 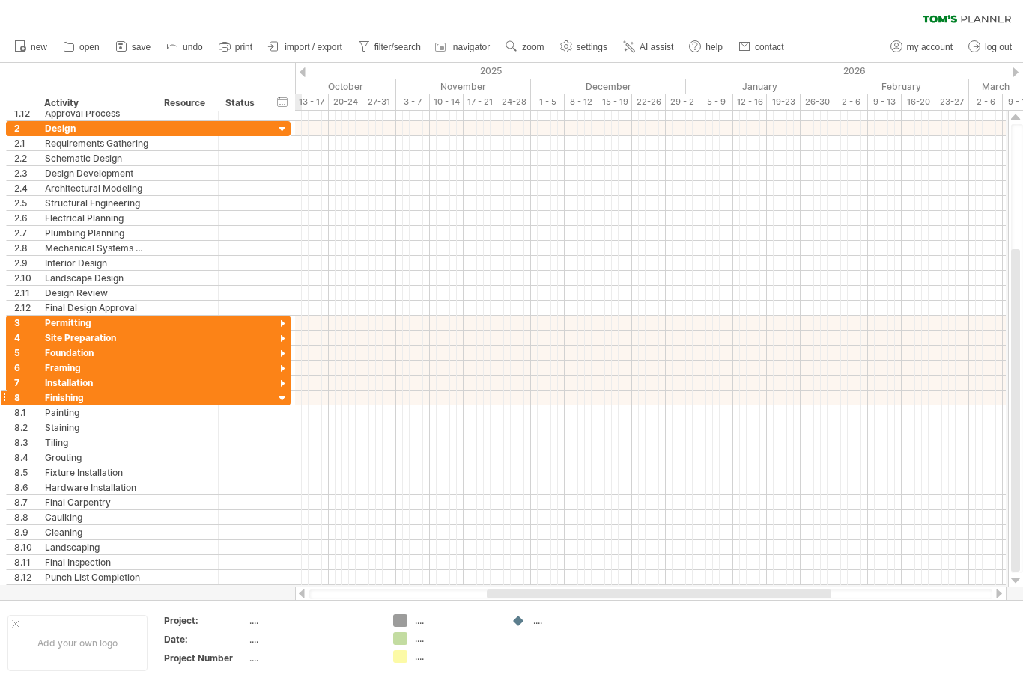 What do you see at coordinates (25, 472) in the screenshot?
I see `div: 8.5` at bounding box center [25, 472].